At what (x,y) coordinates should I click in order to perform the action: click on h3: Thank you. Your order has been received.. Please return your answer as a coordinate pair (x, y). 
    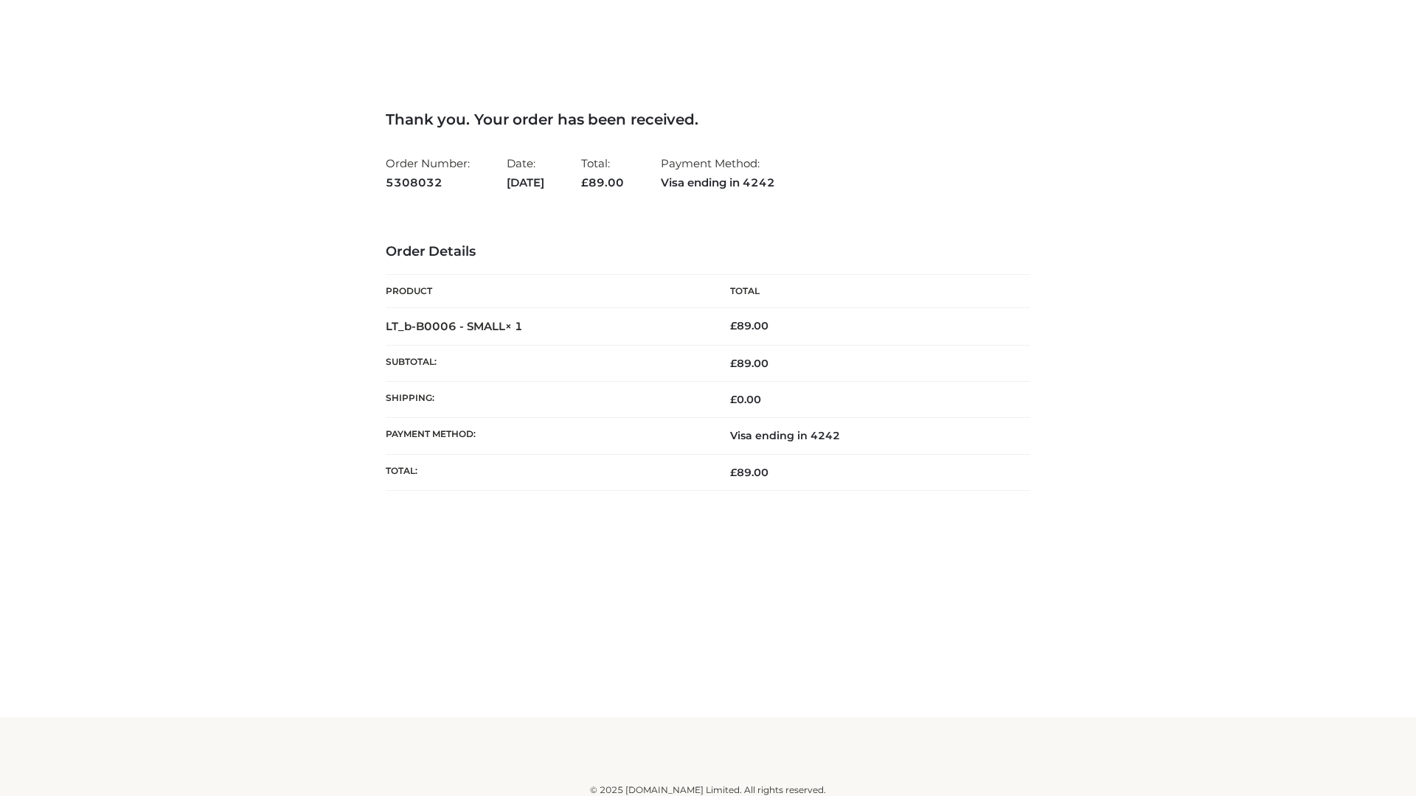
    Looking at the image, I should click on (708, 119).